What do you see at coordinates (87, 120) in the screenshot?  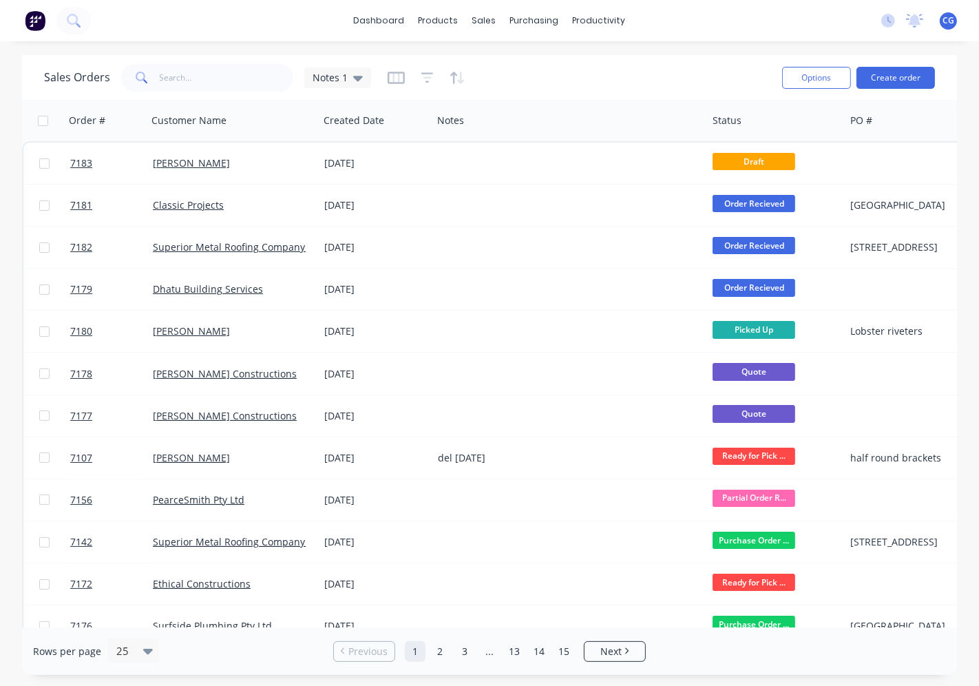 I see `div: Order #` at bounding box center [87, 120].